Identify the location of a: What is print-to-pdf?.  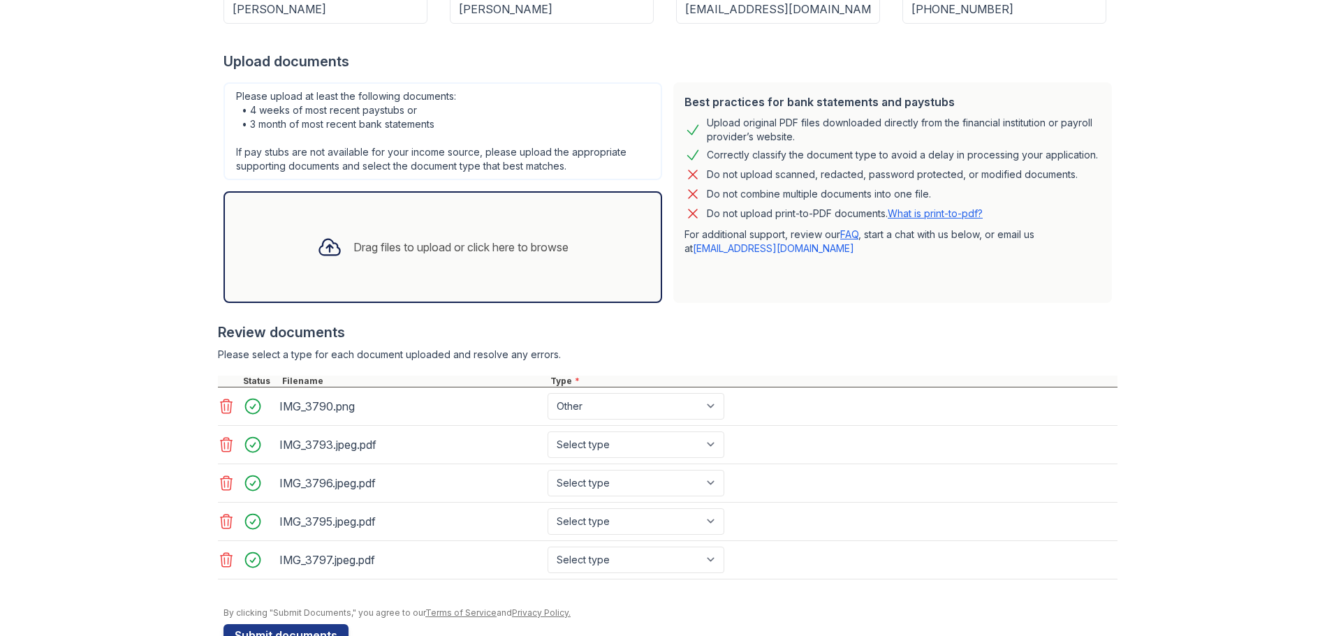
(935, 213).